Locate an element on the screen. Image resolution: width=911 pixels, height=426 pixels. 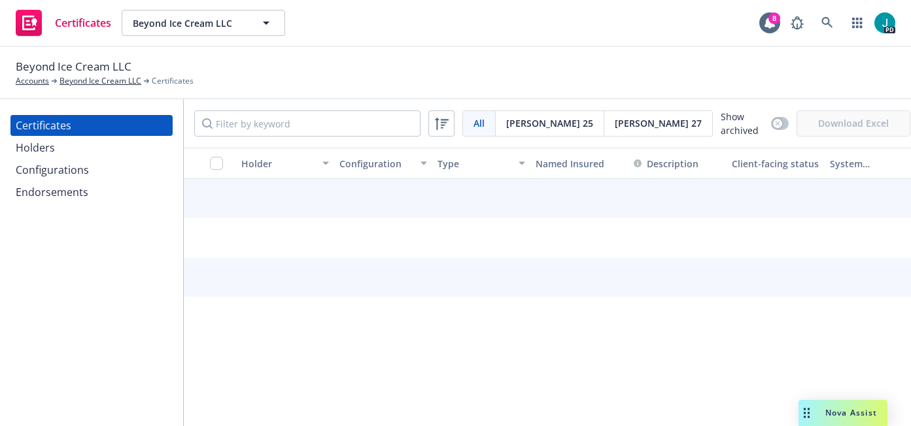
input: Filter by keyword is located at coordinates (307, 124).